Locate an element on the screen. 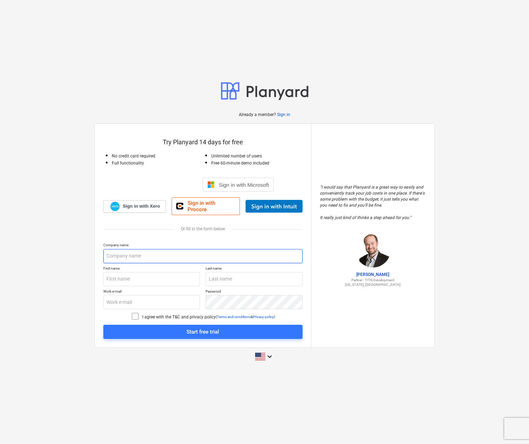 The width and height of the screenshot is (529, 444). div: Or fill in the form below is located at coordinates (203, 229).